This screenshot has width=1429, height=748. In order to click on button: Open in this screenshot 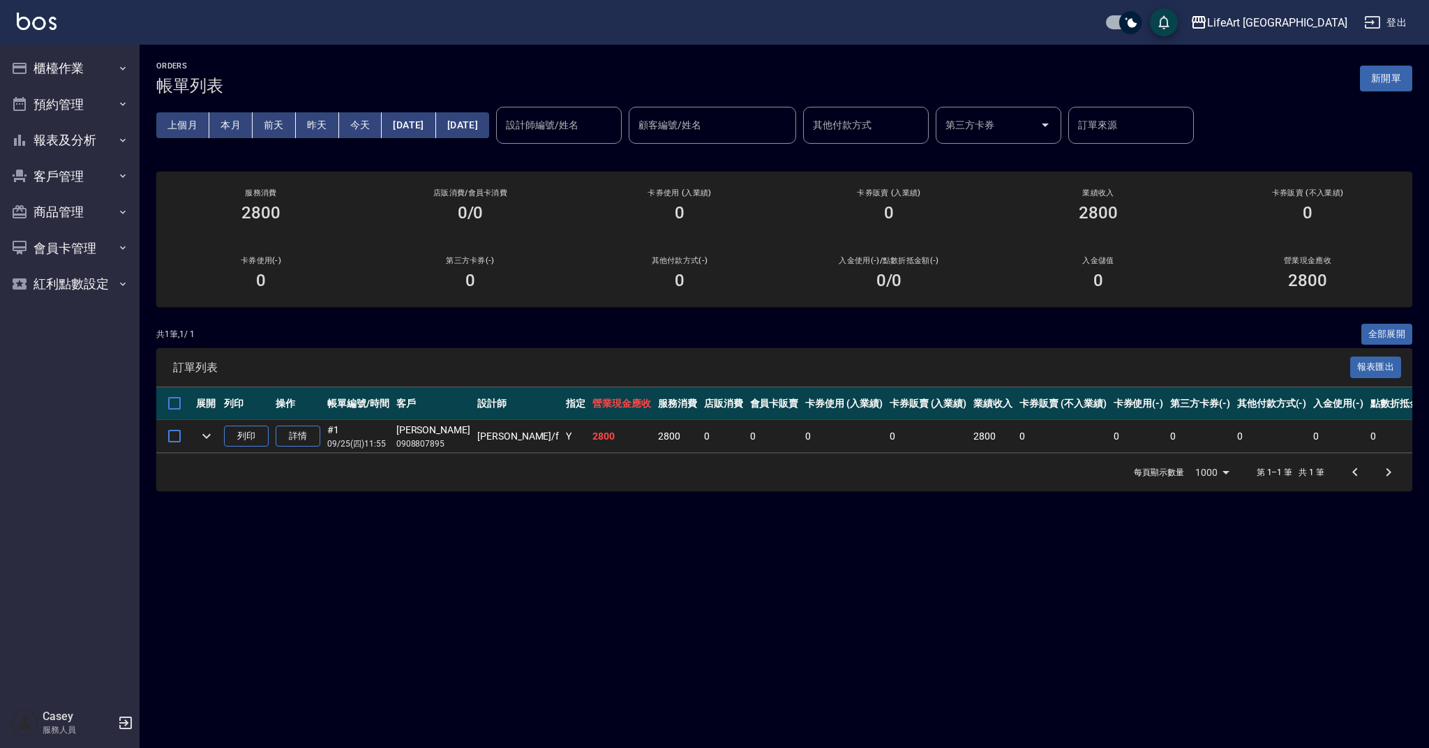, I will do `click(1045, 125)`.